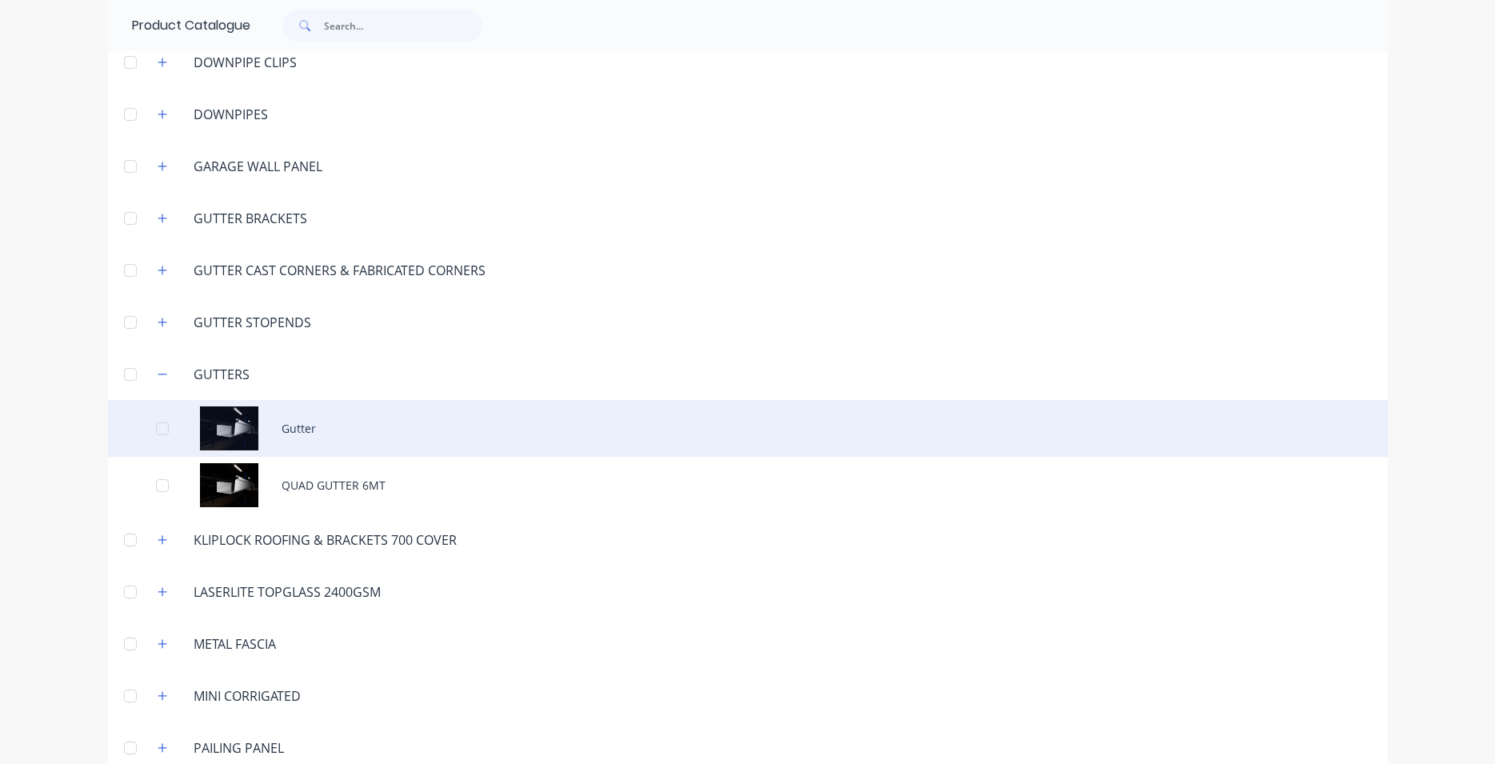 This screenshot has width=1495, height=764. Describe the element at coordinates (403, 26) in the screenshot. I see `input: Search...` at that location.